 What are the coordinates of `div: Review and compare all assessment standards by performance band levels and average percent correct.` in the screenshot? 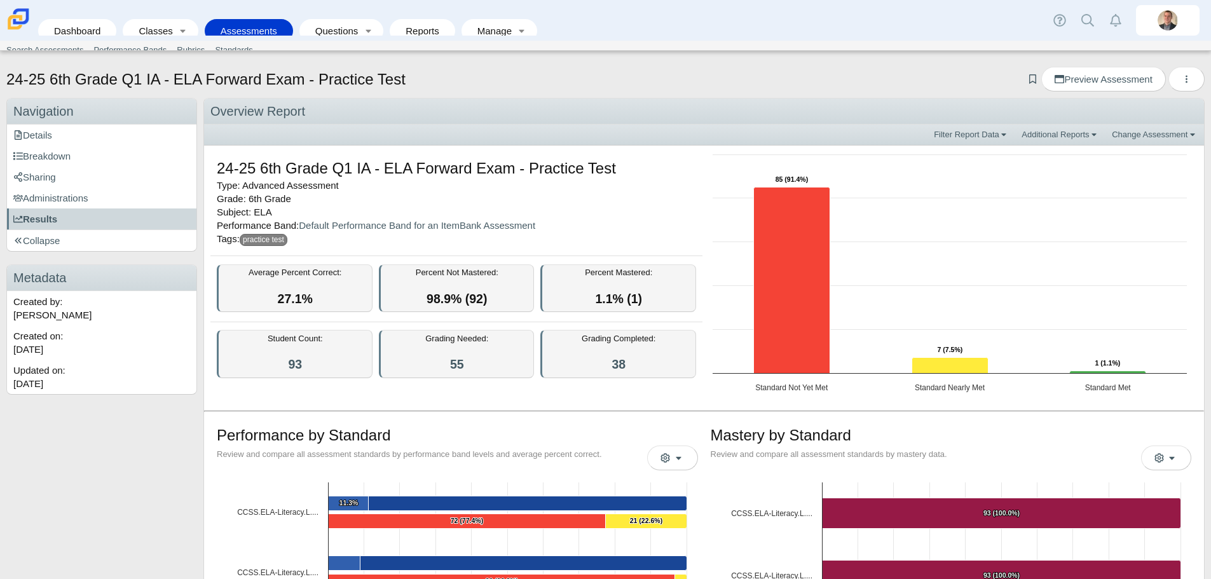 It's located at (457, 454).